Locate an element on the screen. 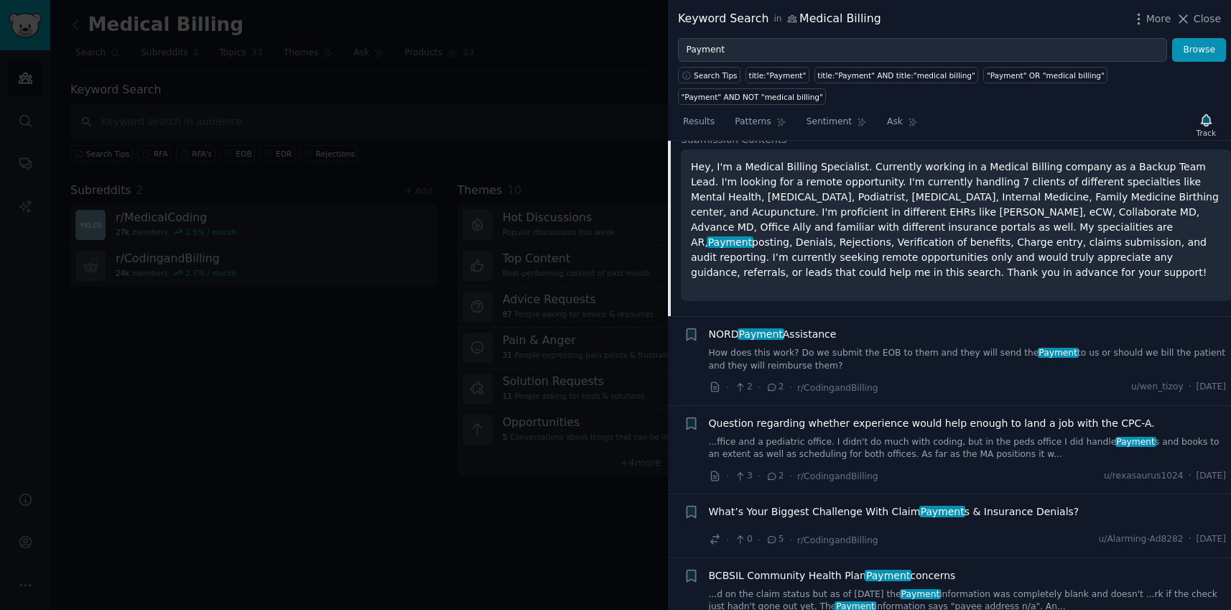 This screenshot has height=610, width=1231. a: Results is located at coordinates (699, 125).